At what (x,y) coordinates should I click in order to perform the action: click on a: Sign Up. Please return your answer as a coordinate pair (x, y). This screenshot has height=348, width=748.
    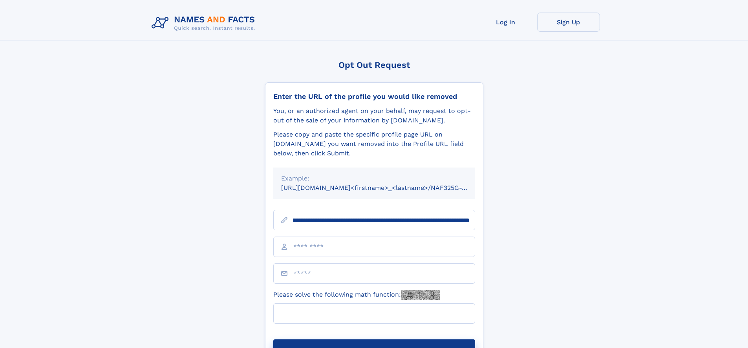
    Looking at the image, I should click on (569, 22).